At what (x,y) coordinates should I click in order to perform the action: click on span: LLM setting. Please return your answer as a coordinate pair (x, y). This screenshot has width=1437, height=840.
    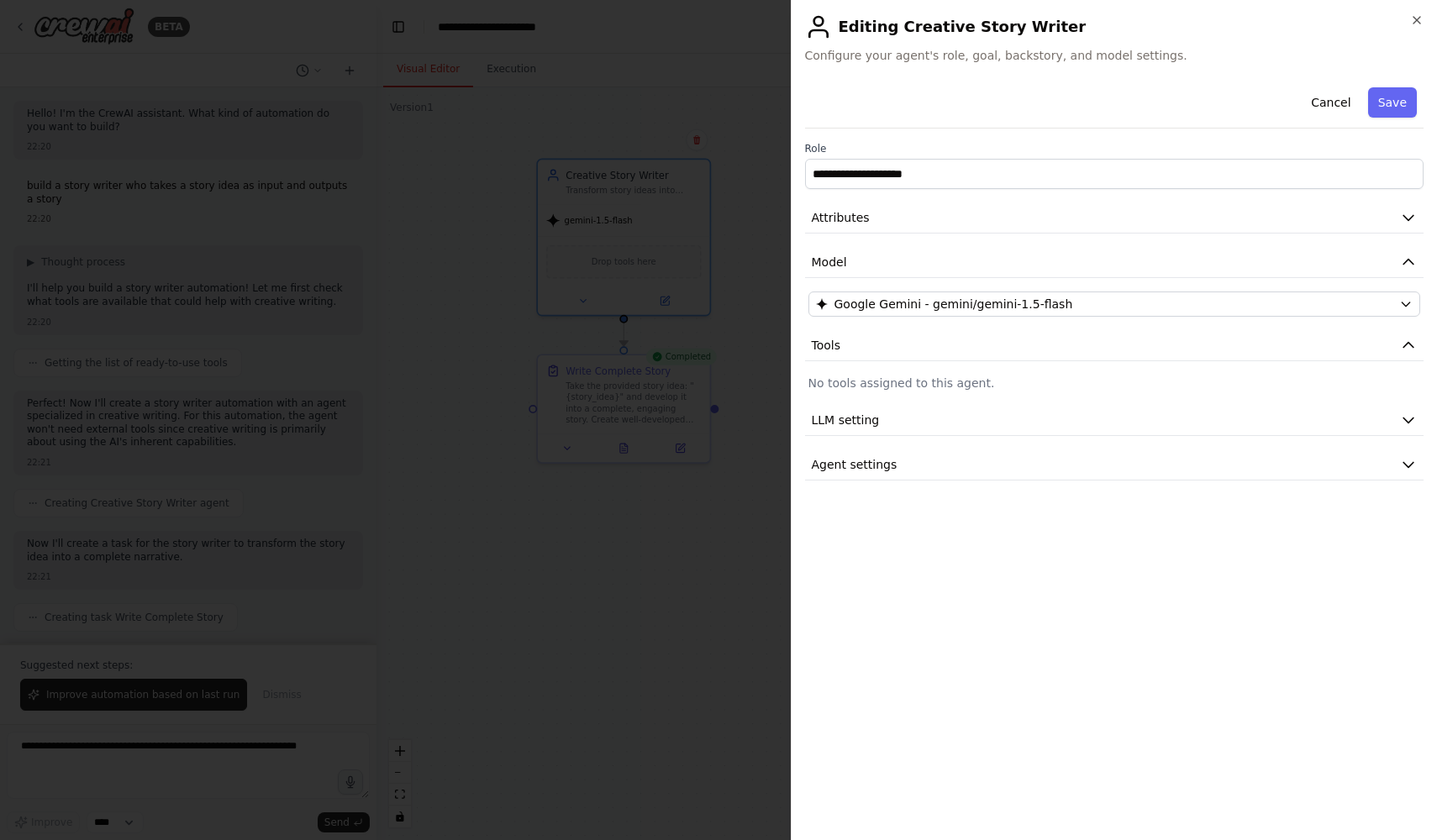
    Looking at the image, I should click on (845, 420).